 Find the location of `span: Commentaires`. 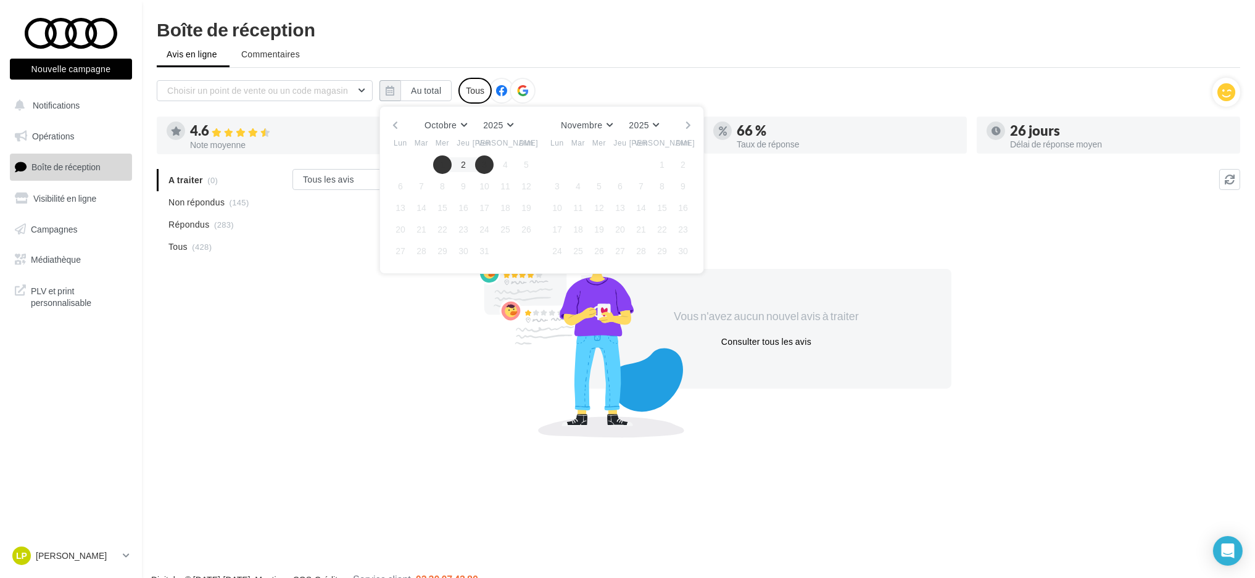

span: Commentaires is located at coordinates (270, 54).